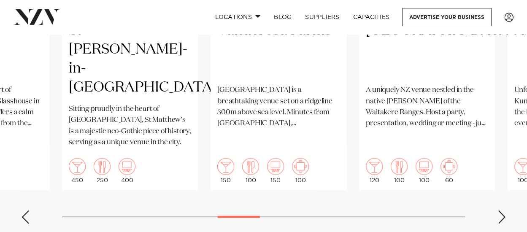  Describe the element at coordinates (374, 170) in the screenshot. I see `div: 120` at that location.